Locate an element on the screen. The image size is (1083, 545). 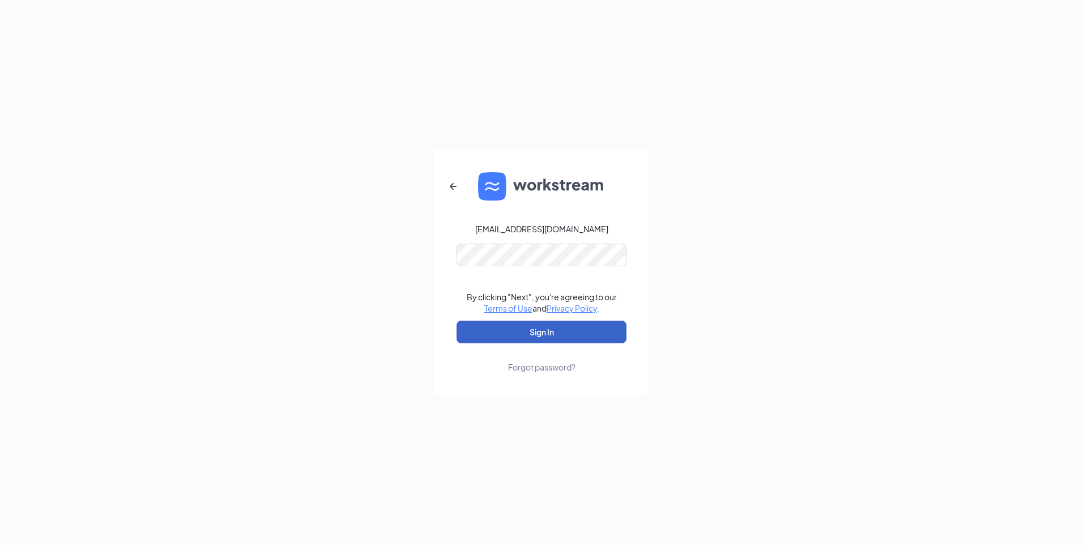
button: ArrowLeftNew is located at coordinates (453, 186).